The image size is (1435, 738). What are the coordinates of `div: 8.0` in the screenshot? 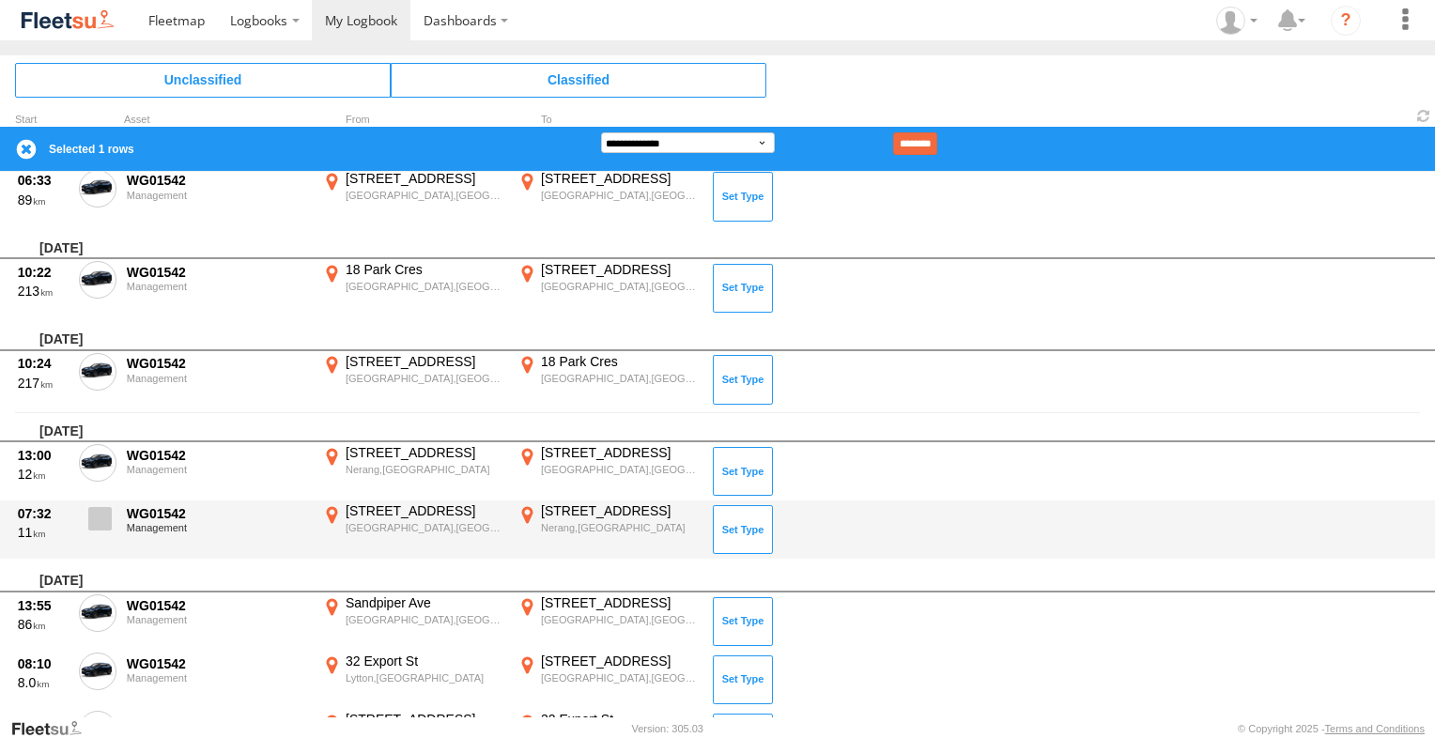 It's located at (43, 683).